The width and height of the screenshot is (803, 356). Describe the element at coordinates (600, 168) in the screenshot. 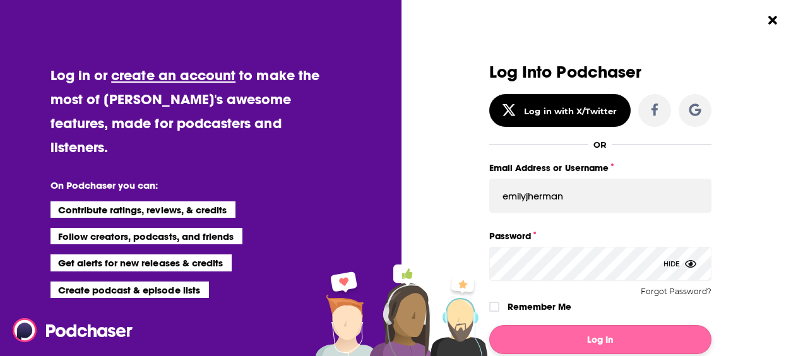

I see `label: Email Address or Username` at that location.